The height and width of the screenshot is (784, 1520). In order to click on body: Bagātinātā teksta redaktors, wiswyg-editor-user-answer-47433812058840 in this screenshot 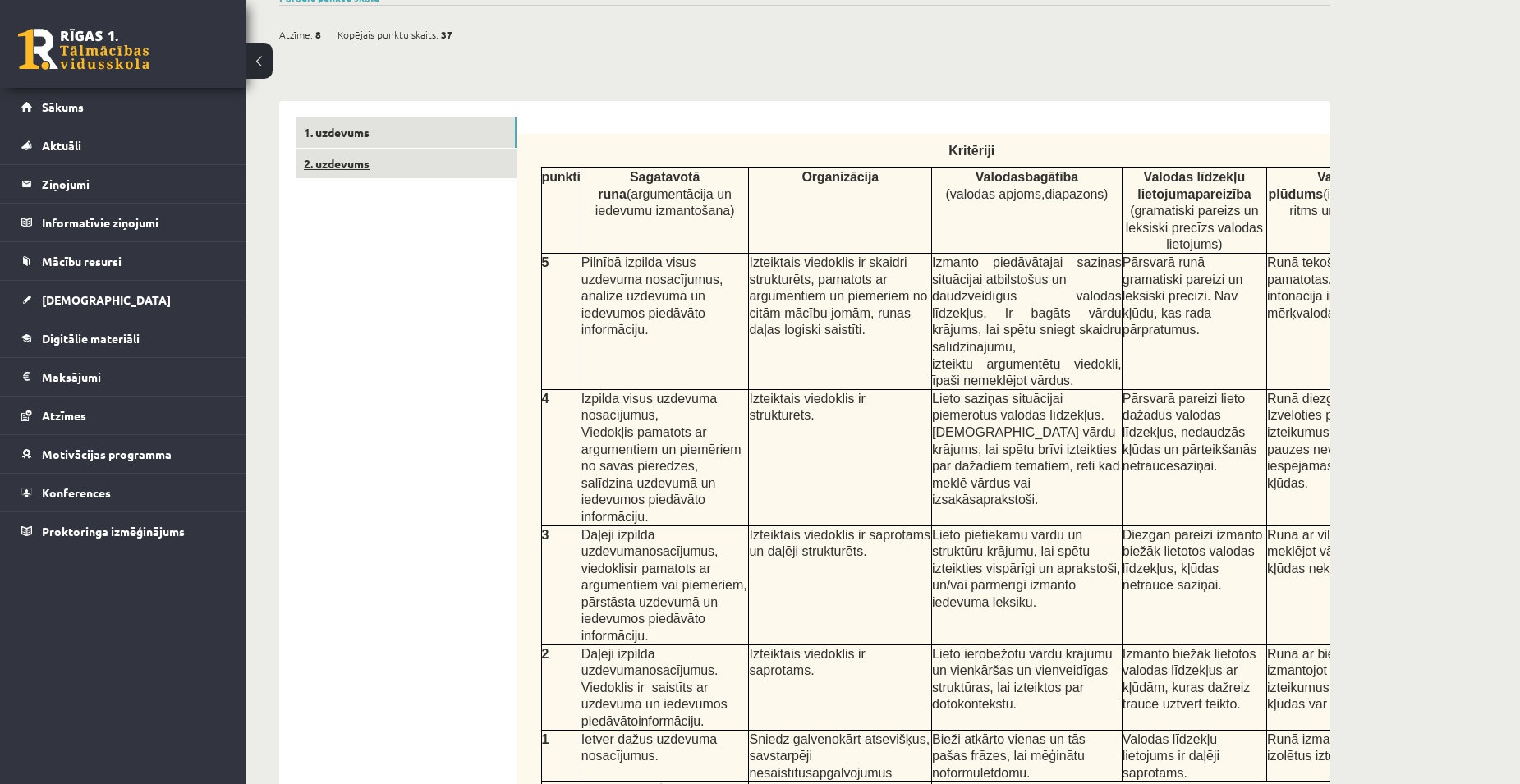, I will do `click(486, 24)`.